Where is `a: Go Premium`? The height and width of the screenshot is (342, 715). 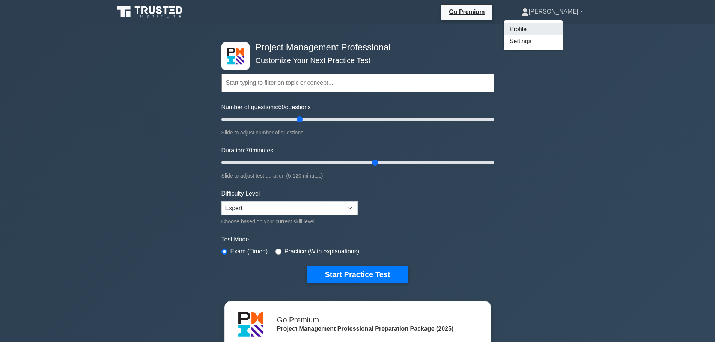 a: Go Premium is located at coordinates (466, 12).